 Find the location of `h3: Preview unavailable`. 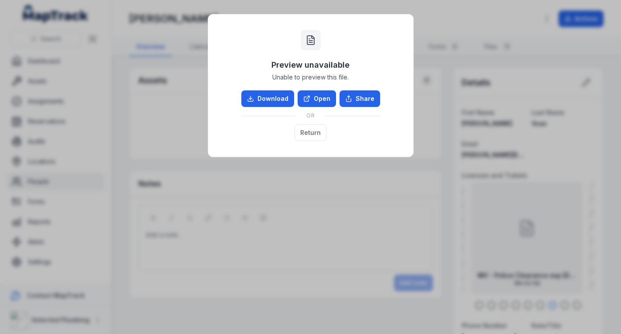

h3: Preview unavailable is located at coordinates (310, 65).